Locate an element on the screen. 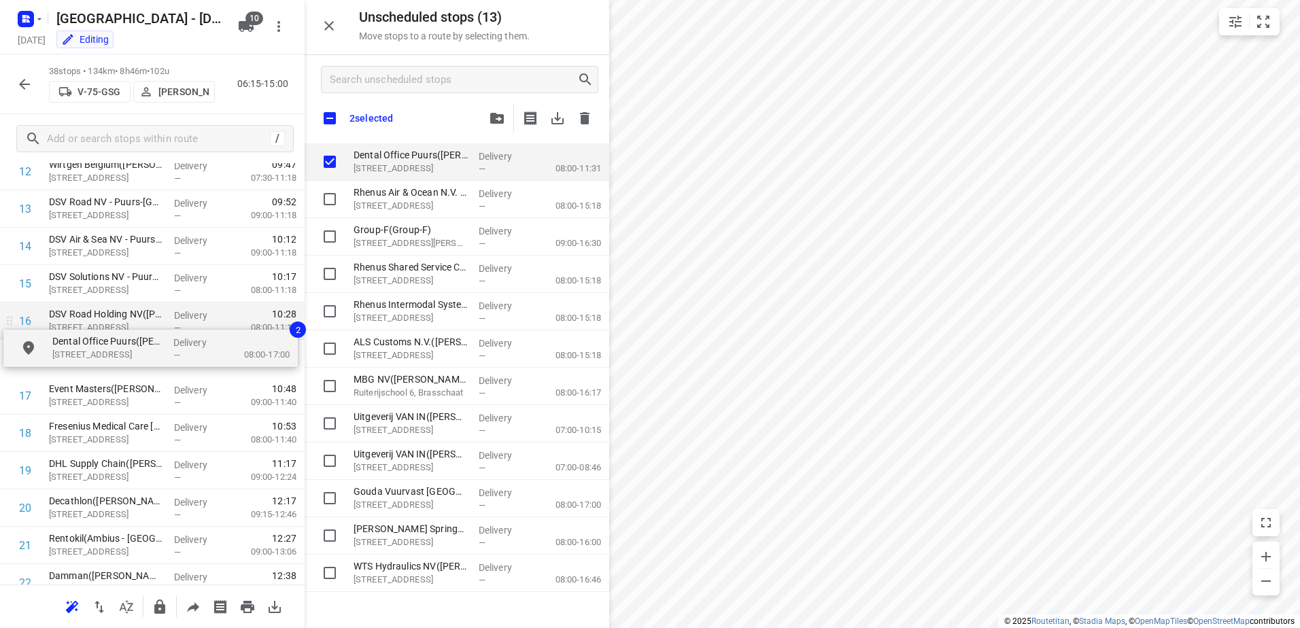 This screenshot has height=628, width=1300. div: small contained button group is located at coordinates (1249, 22).